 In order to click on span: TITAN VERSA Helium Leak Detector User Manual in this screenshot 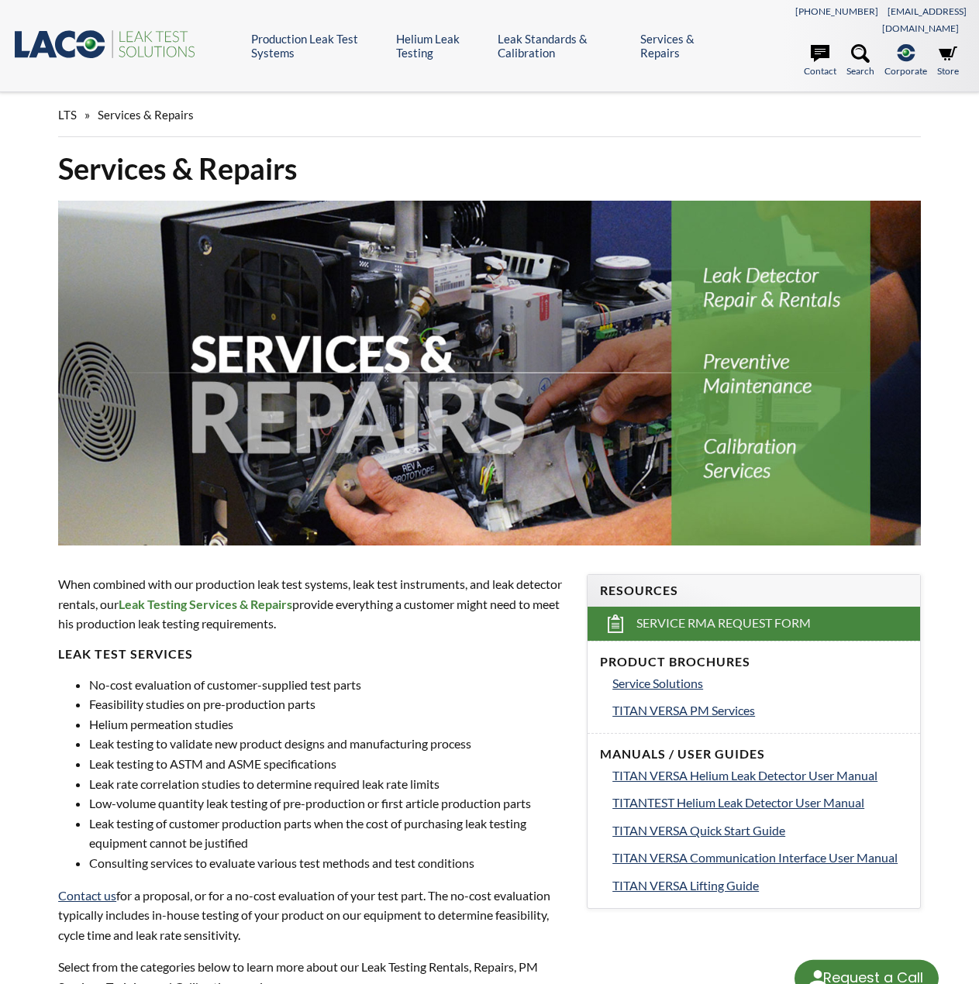, I will do `click(745, 775)`.